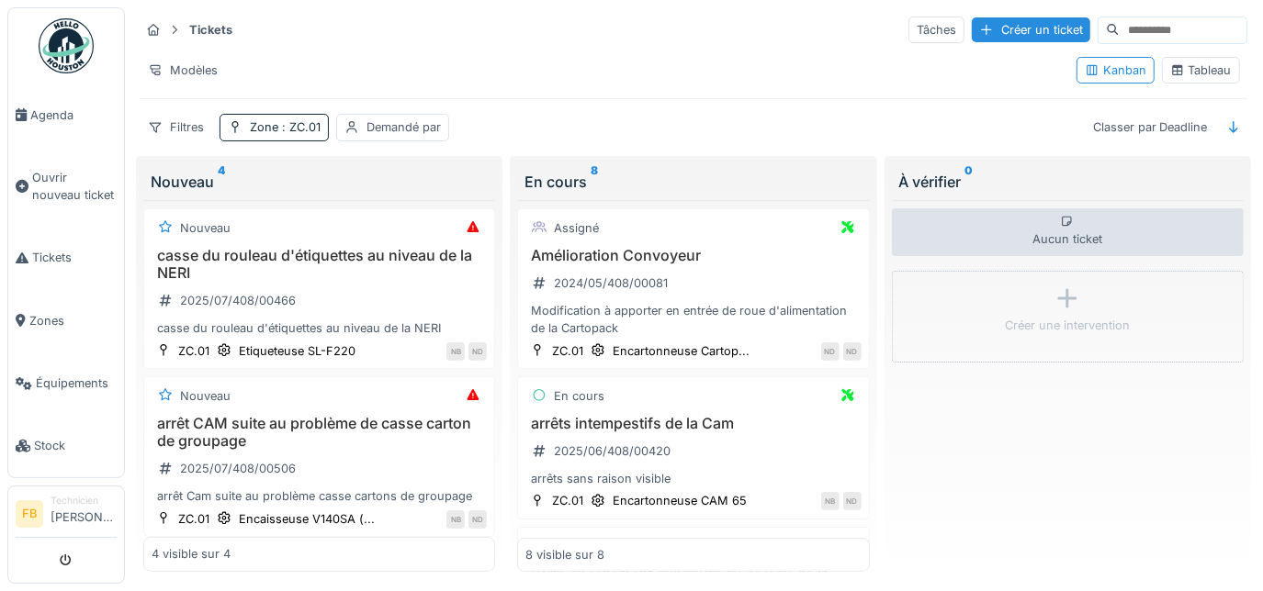  Describe the element at coordinates (319, 264) in the screenshot. I see `h3: casse du rouleau d'étiquettes au niveau de la NERI` at that location.